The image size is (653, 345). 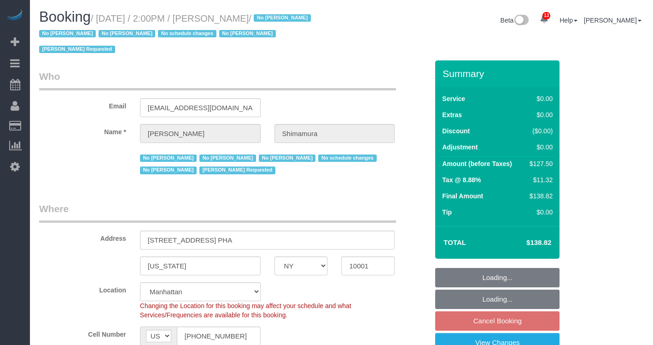 What do you see at coordinates (82, 332) in the screenshot?
I see `label: Cell Number` at bounding box center [82, 332].